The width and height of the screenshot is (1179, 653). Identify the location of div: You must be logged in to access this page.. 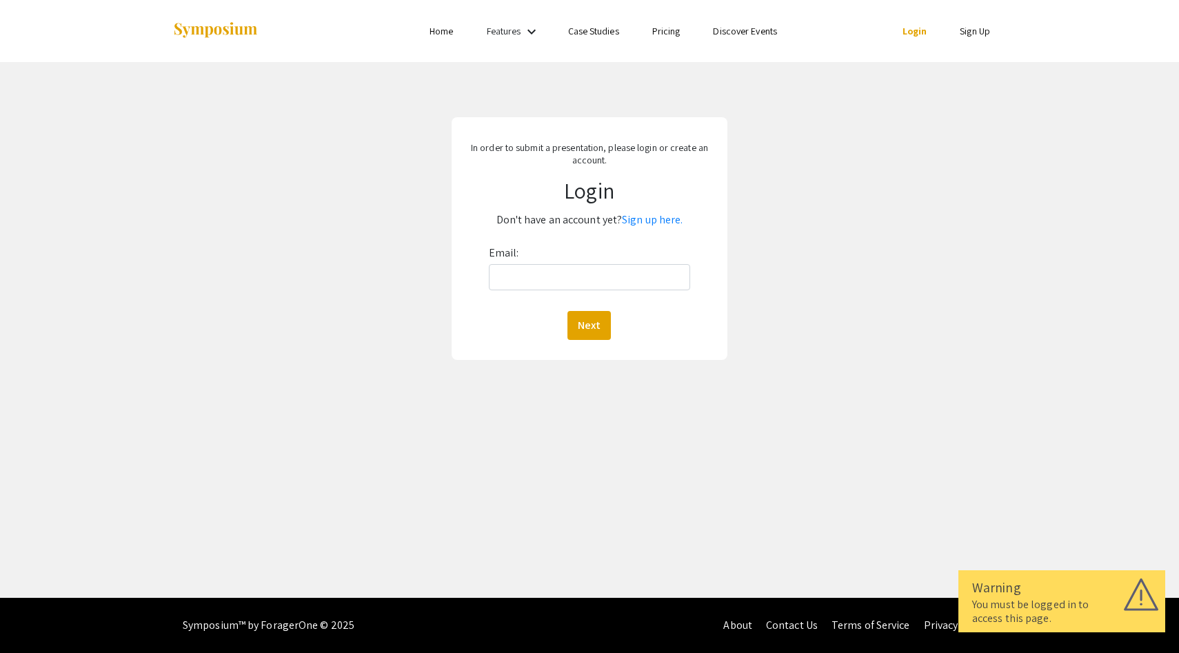
(1061, 611).